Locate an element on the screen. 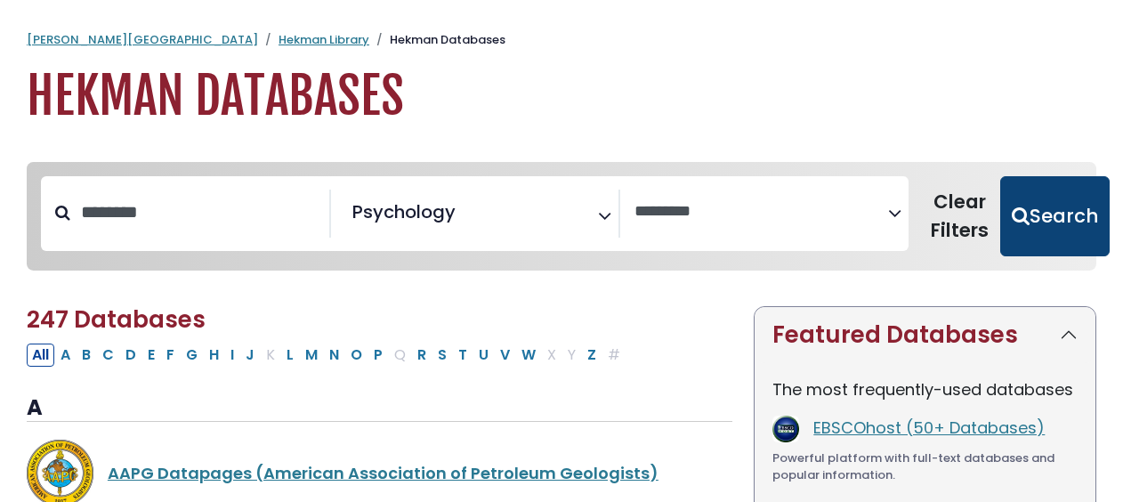 The height and width of the screenshot is (502, 1123). button: Filter Results W is located at coordinates (528, 355).